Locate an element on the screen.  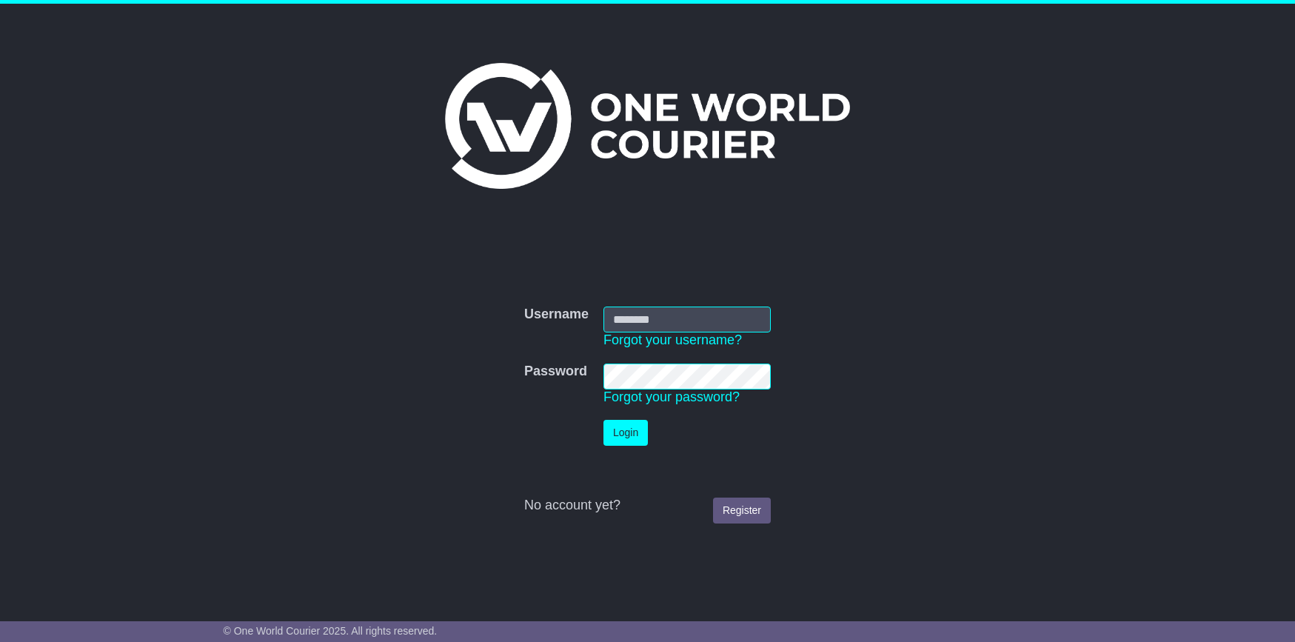
img: One World is located at coordinates (647, 126).